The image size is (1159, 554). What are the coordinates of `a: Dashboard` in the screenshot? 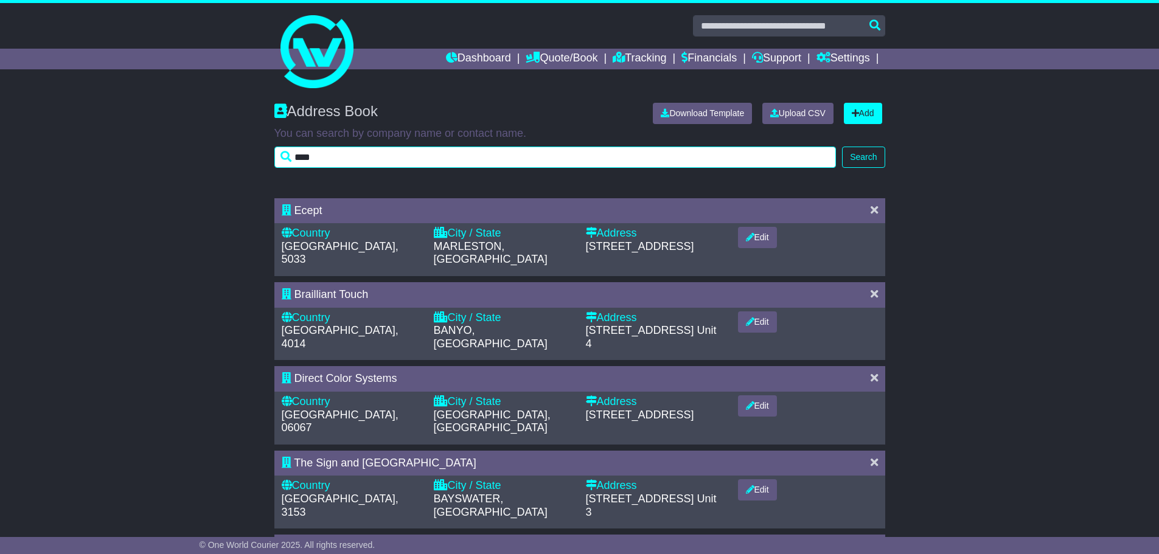 It's located at (478, 59).